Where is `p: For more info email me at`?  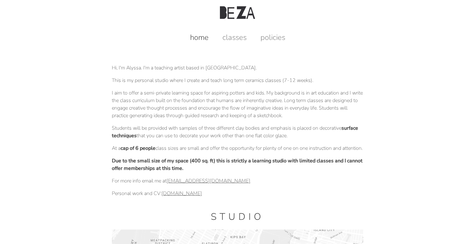 p: For more info email me at is located at coordinates (237, 181).